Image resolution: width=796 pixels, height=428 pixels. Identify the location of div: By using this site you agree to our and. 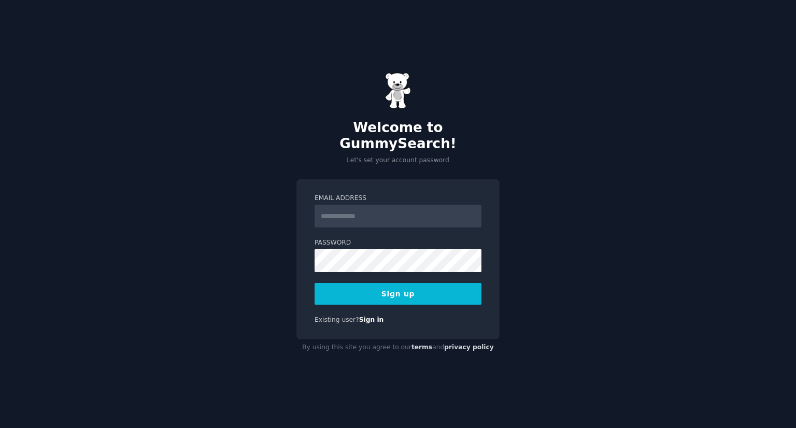
(398, 348).